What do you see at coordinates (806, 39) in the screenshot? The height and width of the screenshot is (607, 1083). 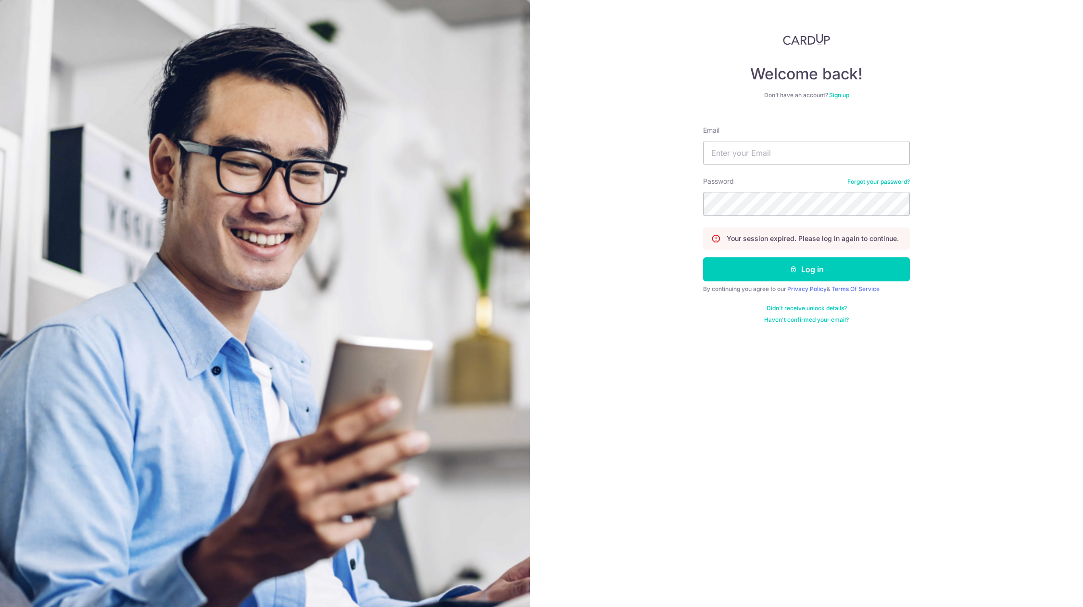 I see `img: CardUp Logo` at bounding box center [806, 39].